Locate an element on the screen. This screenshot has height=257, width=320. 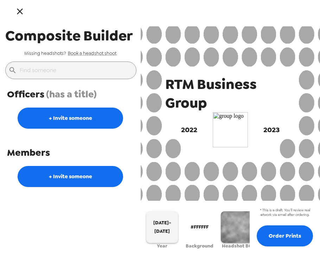
input: Find someone is located at coordinates (76, 70).